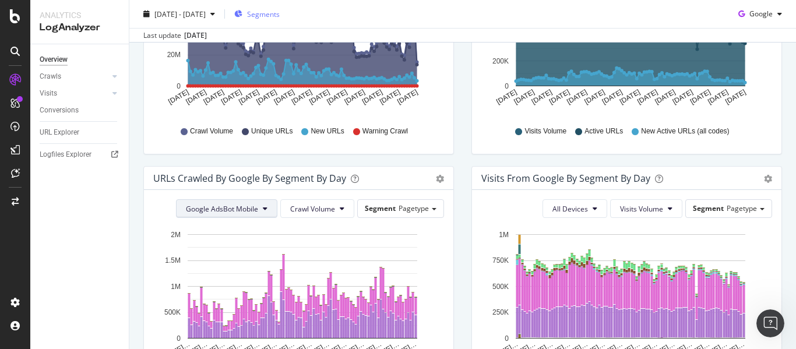 The width and height of the screenshot is (796, 349). What do you see at coordinates (175, 235) in the screenshot?
I see `text: 2M` at bounding box center [175, 235].